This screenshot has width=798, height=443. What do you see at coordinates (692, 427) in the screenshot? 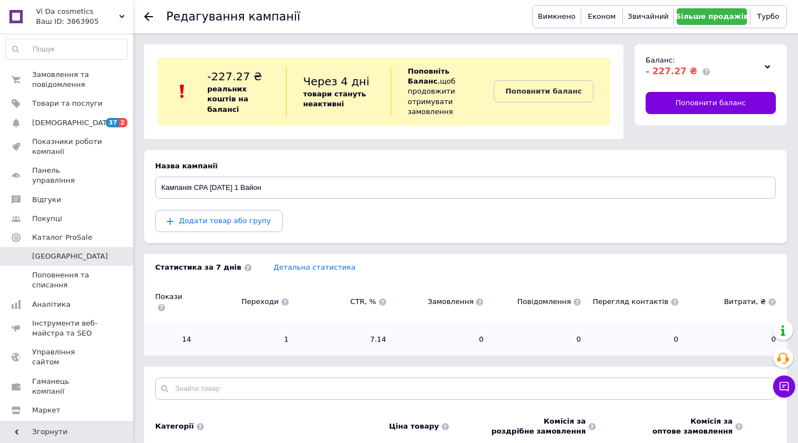
I see `span: Комісія за оптове замовлення` at bounding box center [692, 427].